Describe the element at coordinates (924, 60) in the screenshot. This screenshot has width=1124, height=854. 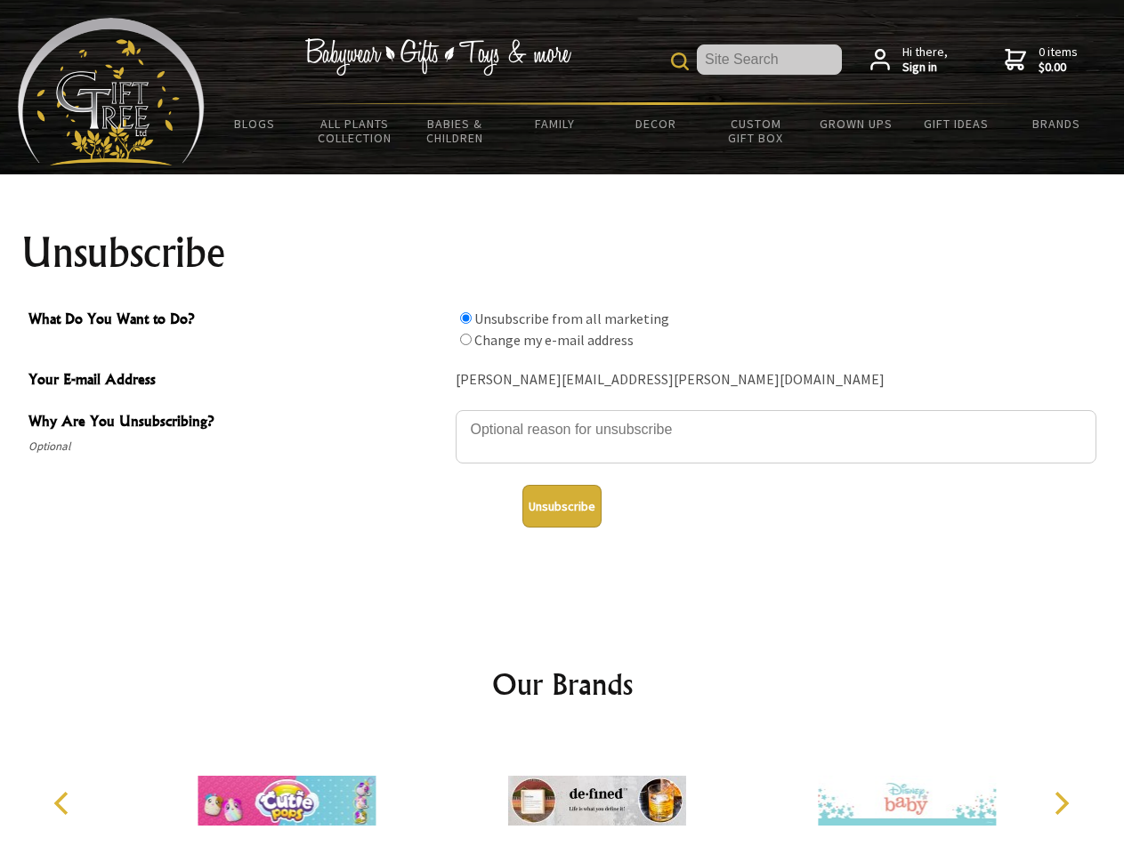
I see `span: Hi there,` at that location.